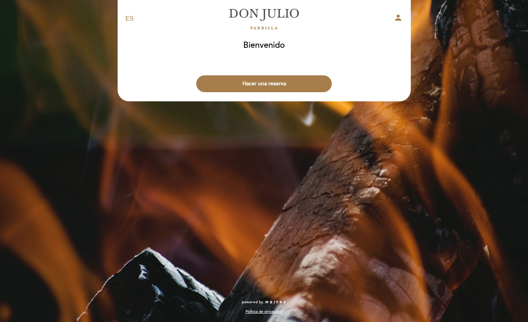 This screenshot has height=322, width=528. Describe the element at coordinates (276, 302) in the screenshot. I see `img: MEITRE` at that location.